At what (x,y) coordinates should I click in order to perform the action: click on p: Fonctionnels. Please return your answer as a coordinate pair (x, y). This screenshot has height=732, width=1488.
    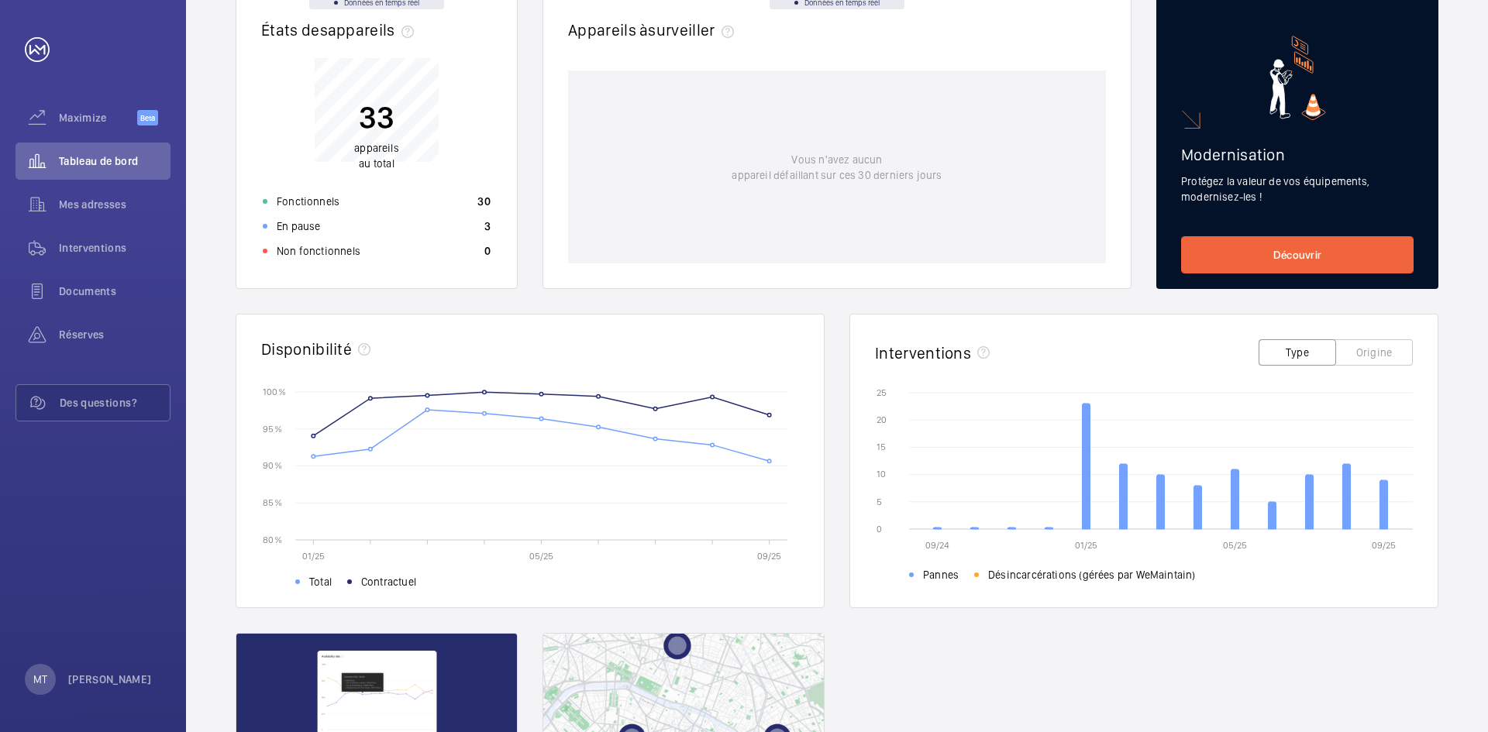
    Looking at the image, I should click on (308, 201).